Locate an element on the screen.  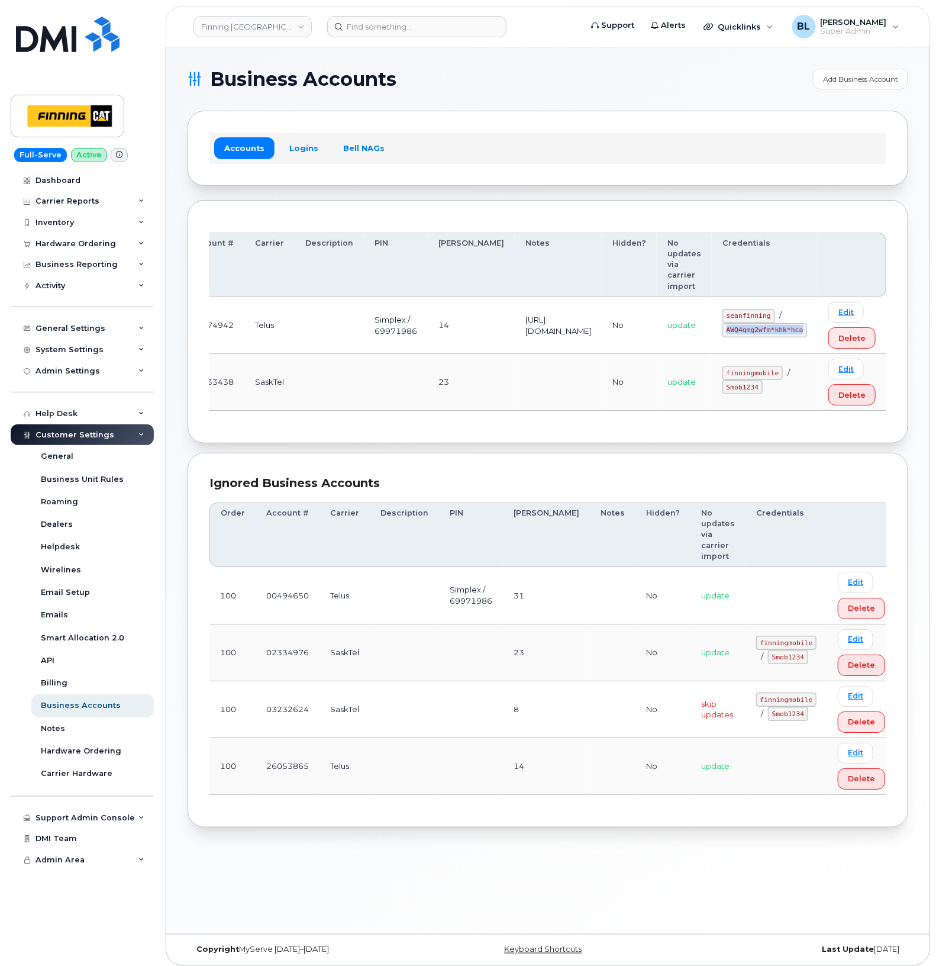
td: 8 is located at coordinates (546, 709).